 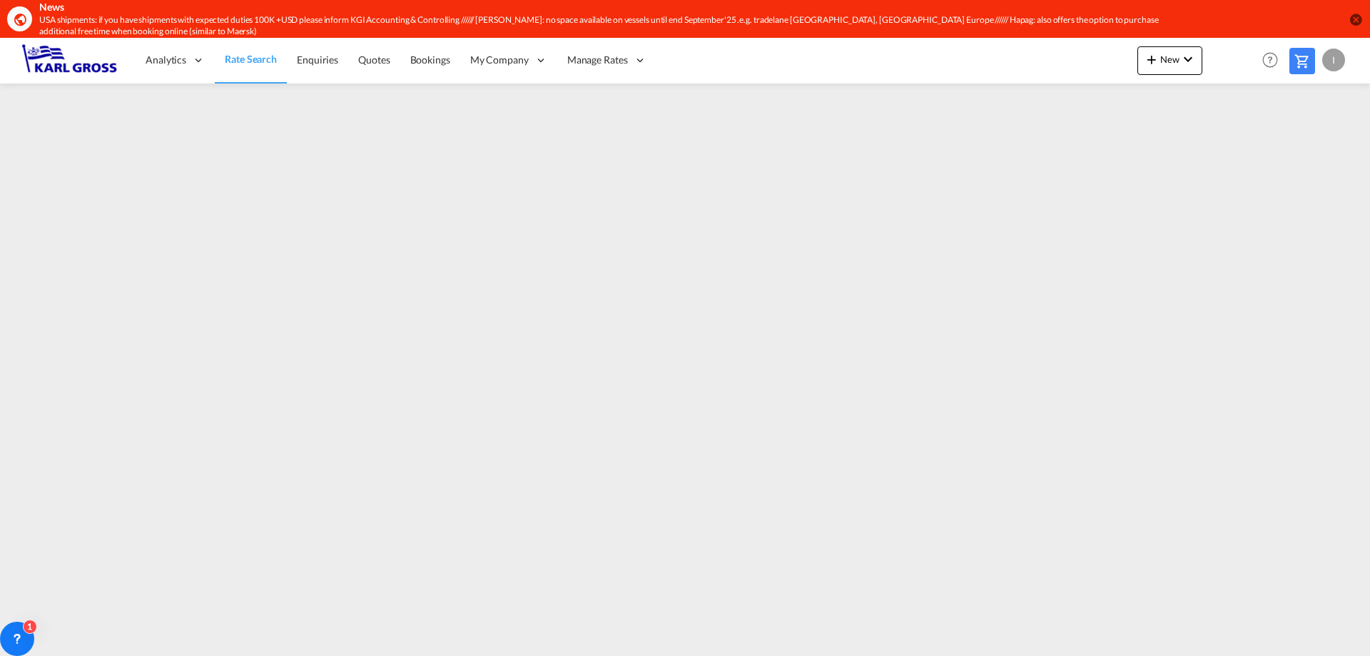 I want to click on img: 3269c73066d711f095e541db4db89301.png, so click(x=69, y=60).